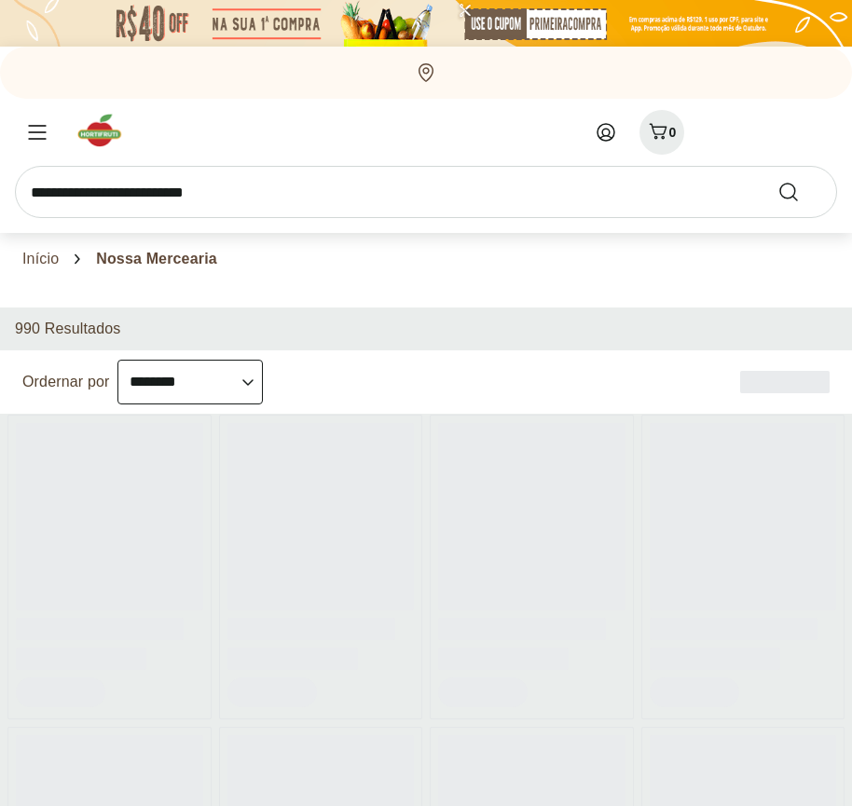 The height and width of the screenshot is (806, 852). I want to click on span: Nossa Mercearia, so click(157, 259).